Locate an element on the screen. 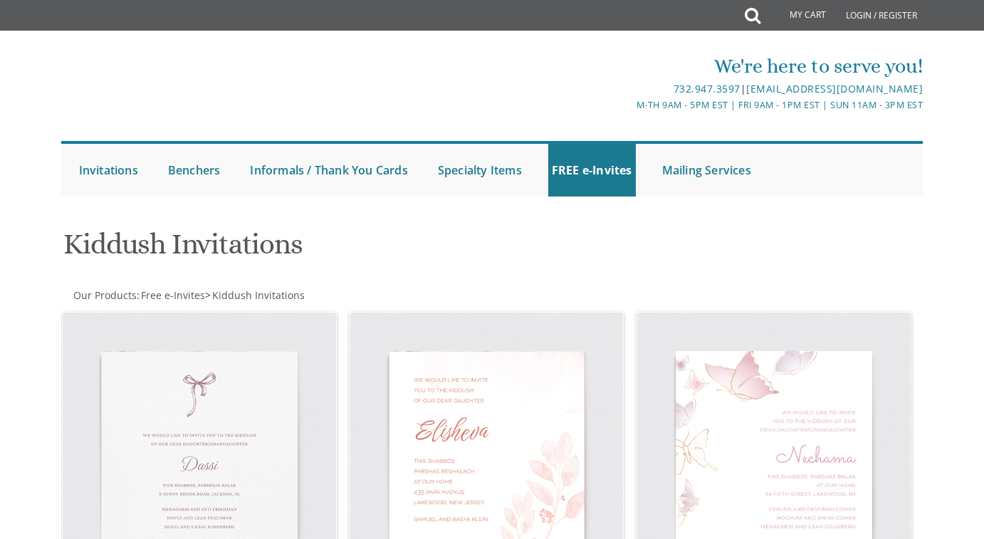 This screenshot has height=539, width=984. div: We're here to serve you! is located at coordinates (636, 66).